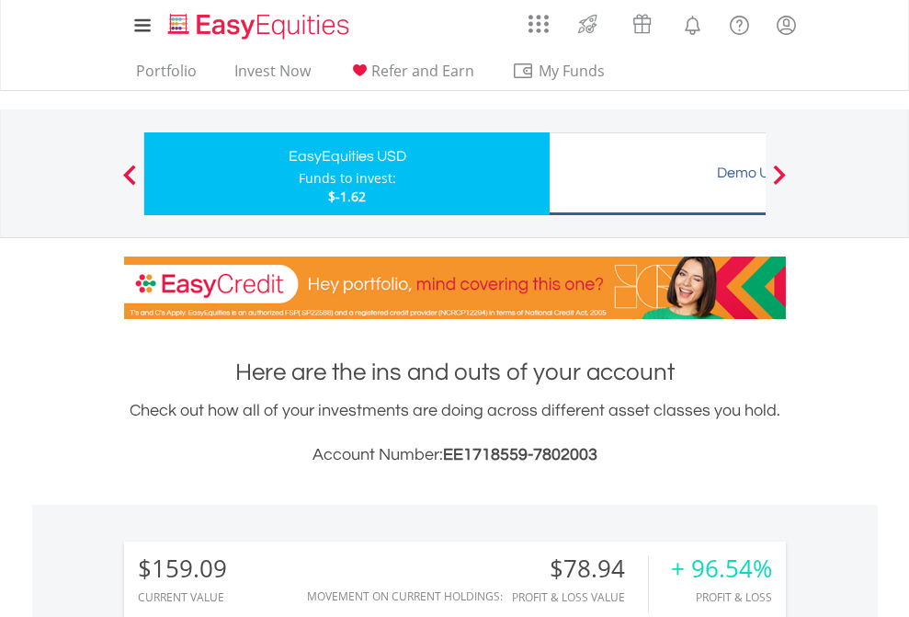  I want to click on span: EE1718559-7802003, so click(520, 454).